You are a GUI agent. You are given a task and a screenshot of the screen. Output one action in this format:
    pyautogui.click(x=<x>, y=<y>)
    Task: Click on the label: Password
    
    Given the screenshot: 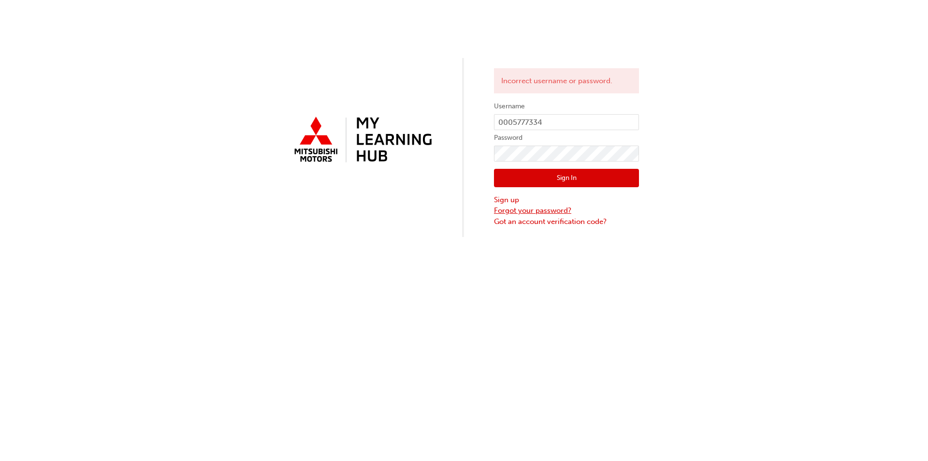 What is the action you would take?
    pyautogui.click(x=567, y=138)
    